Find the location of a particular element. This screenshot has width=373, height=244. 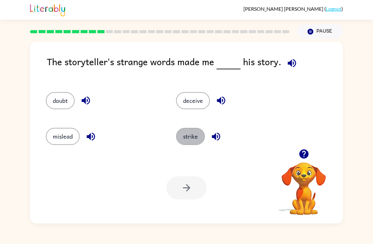

button: deceive is located at coordinates (193, 100).